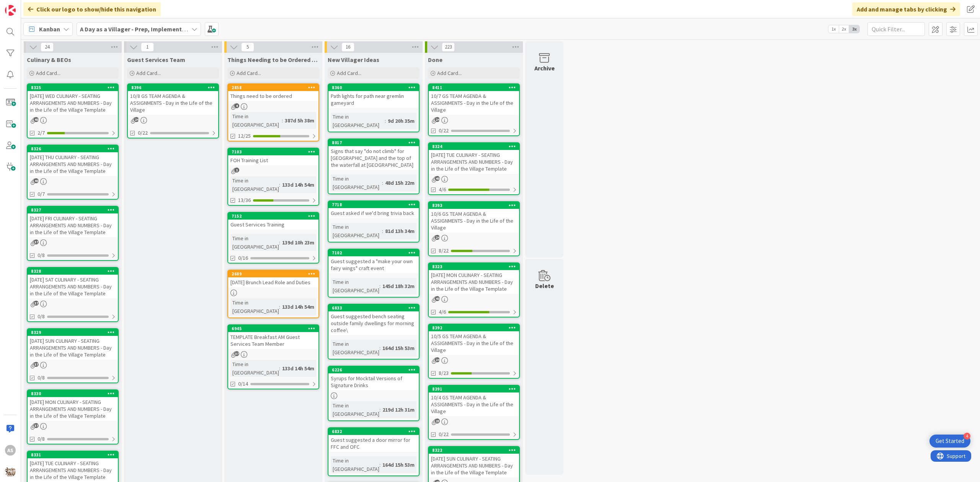 This screenshot has width=980, height=482. I want to click on div: FOH Training List, so click(273, 160).